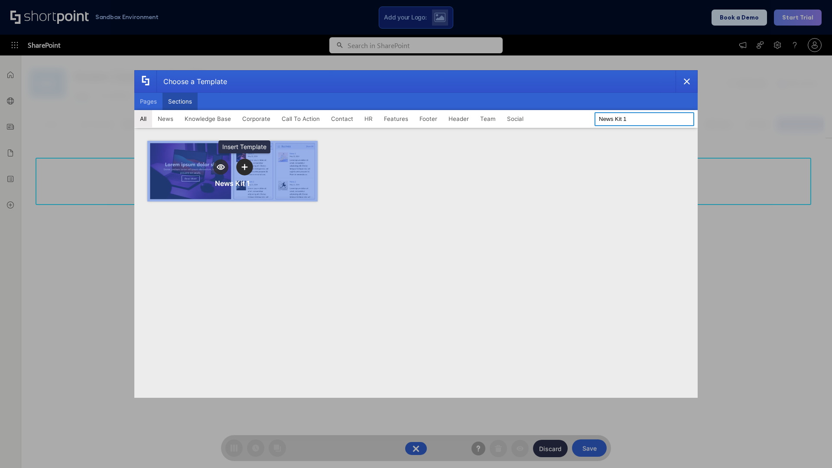  Describe the element at coordinates (342, 119) in the screenshot. I see `button: Contact` at that location.